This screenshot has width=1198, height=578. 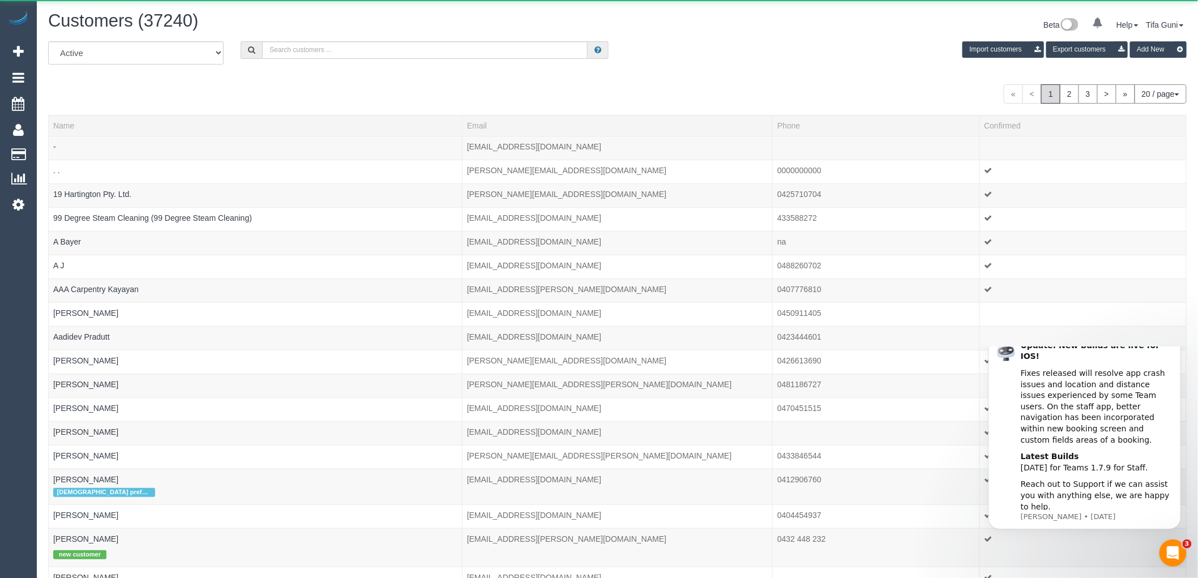 What do you see at coordinates (82, 337) in the screenshot?
I see `a: Aadidev Pradutt` at bounding box center [82, 337].